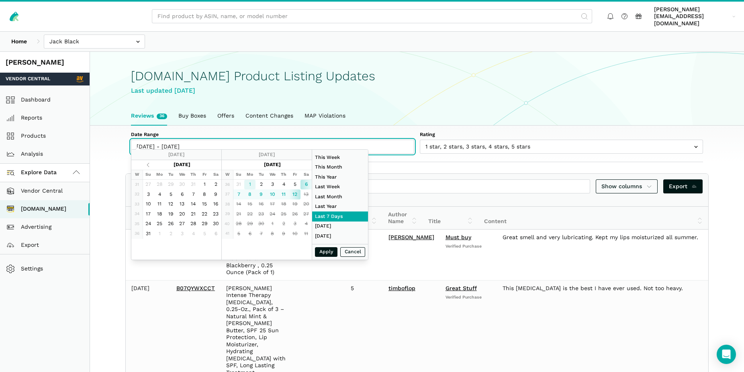  I want to click on label: Date Range, so click(272, 135).